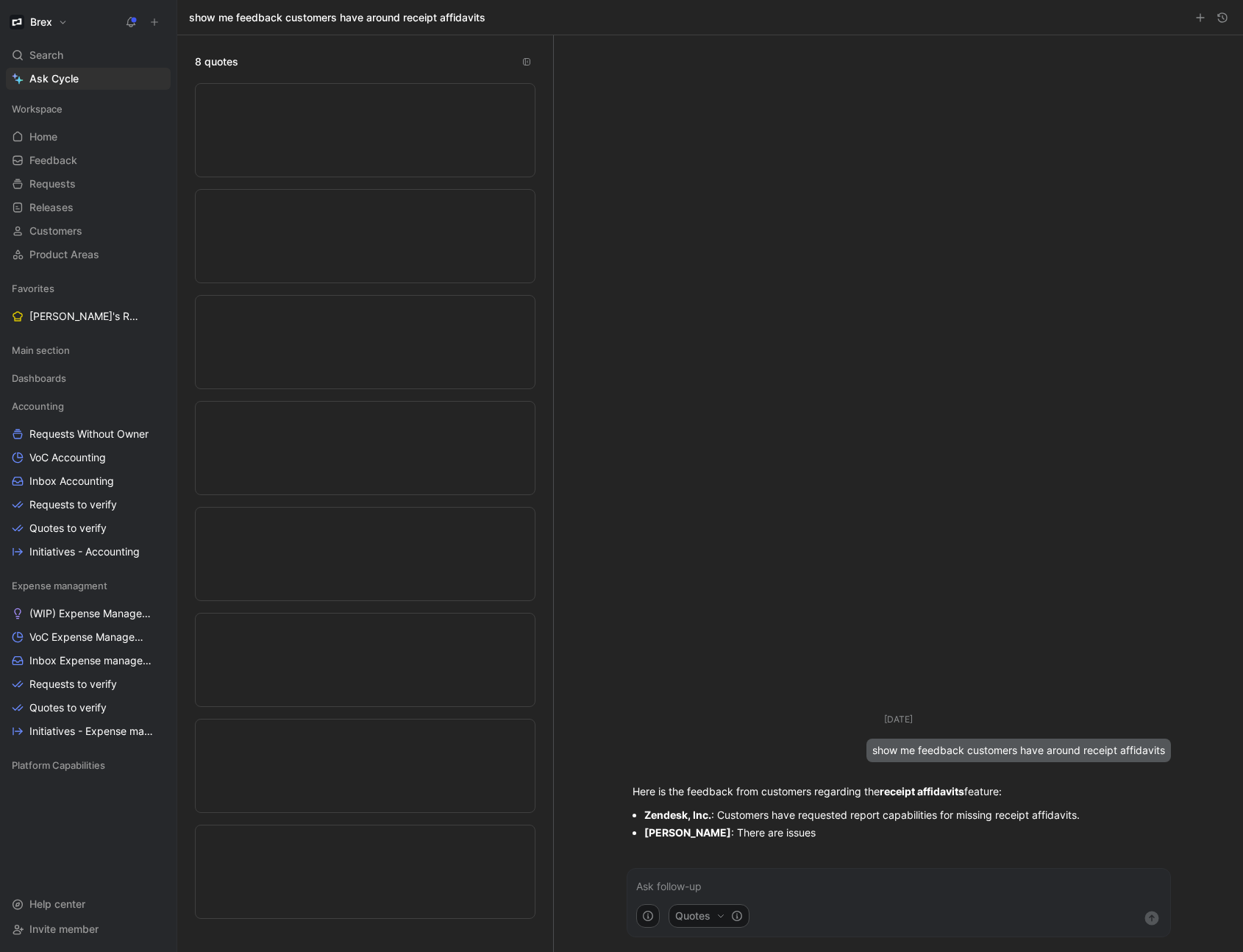 This screenshot has width=1243, height=952. Describe the element at coordinates (709, 916) in the screenshot. I see `button: Quotes` at that location.